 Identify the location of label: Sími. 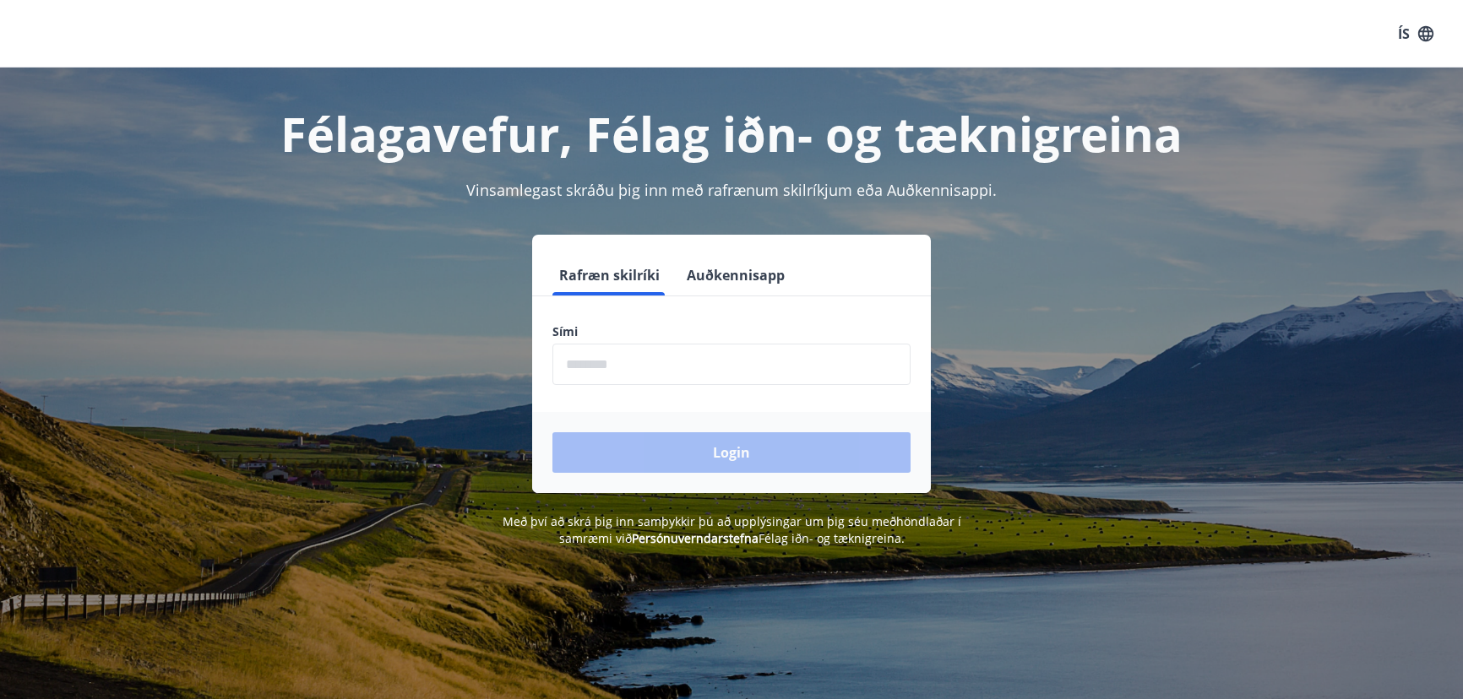
(731, 332).